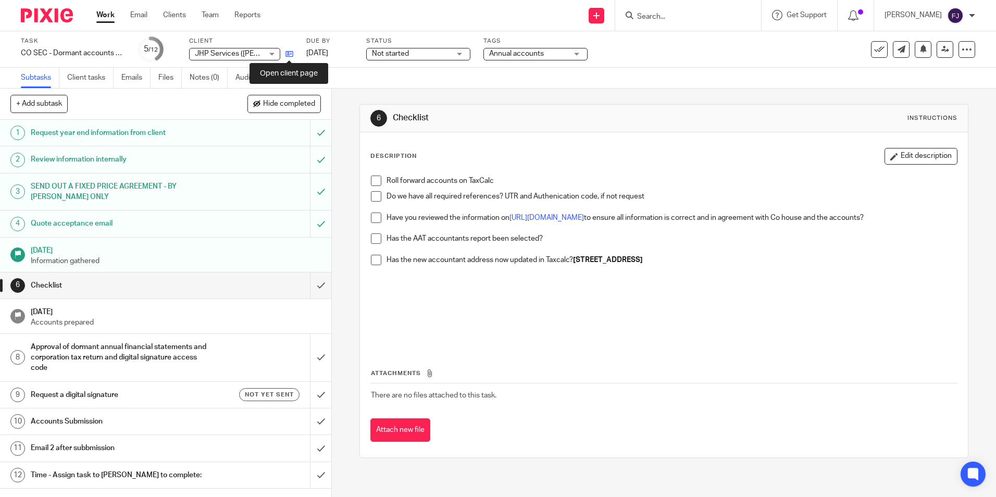 The width and height of the screenshot is (996, 497). What do you see at coordinates (671, 260) in the screenshot?
I see `p: Has the new accountant address now updated in Taxcalc?` at bounding box center [671, 260].